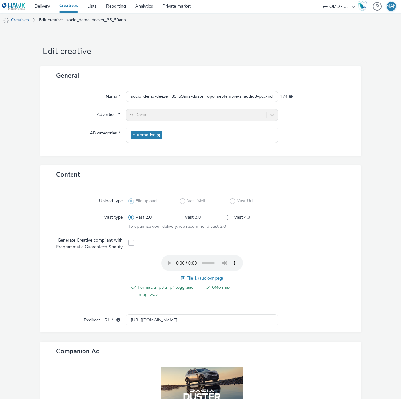  Describe the element at coordinates (117, 320) in the screenshot. I see `div: URL will be used as a validation URL with some SSPs and it will be the redirection URL of your cr...` at that location.